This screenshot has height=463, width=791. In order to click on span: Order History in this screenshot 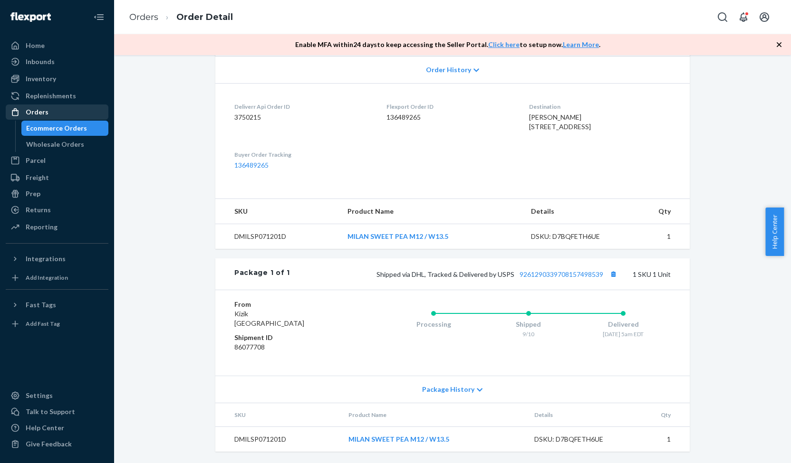, I will do `click(448, 70)`.